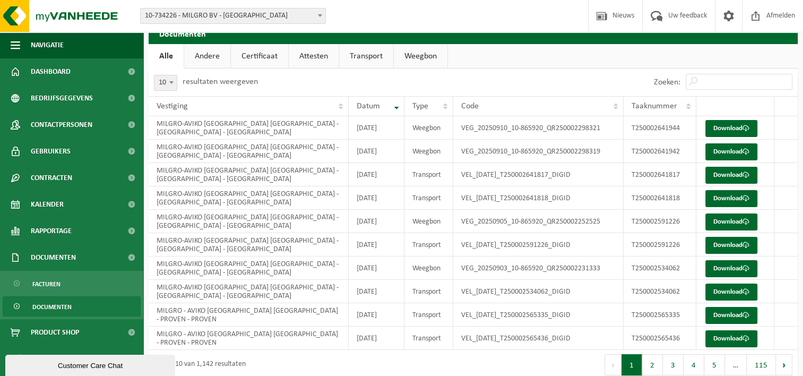  I want to click on button: 4, so click(693, 365).